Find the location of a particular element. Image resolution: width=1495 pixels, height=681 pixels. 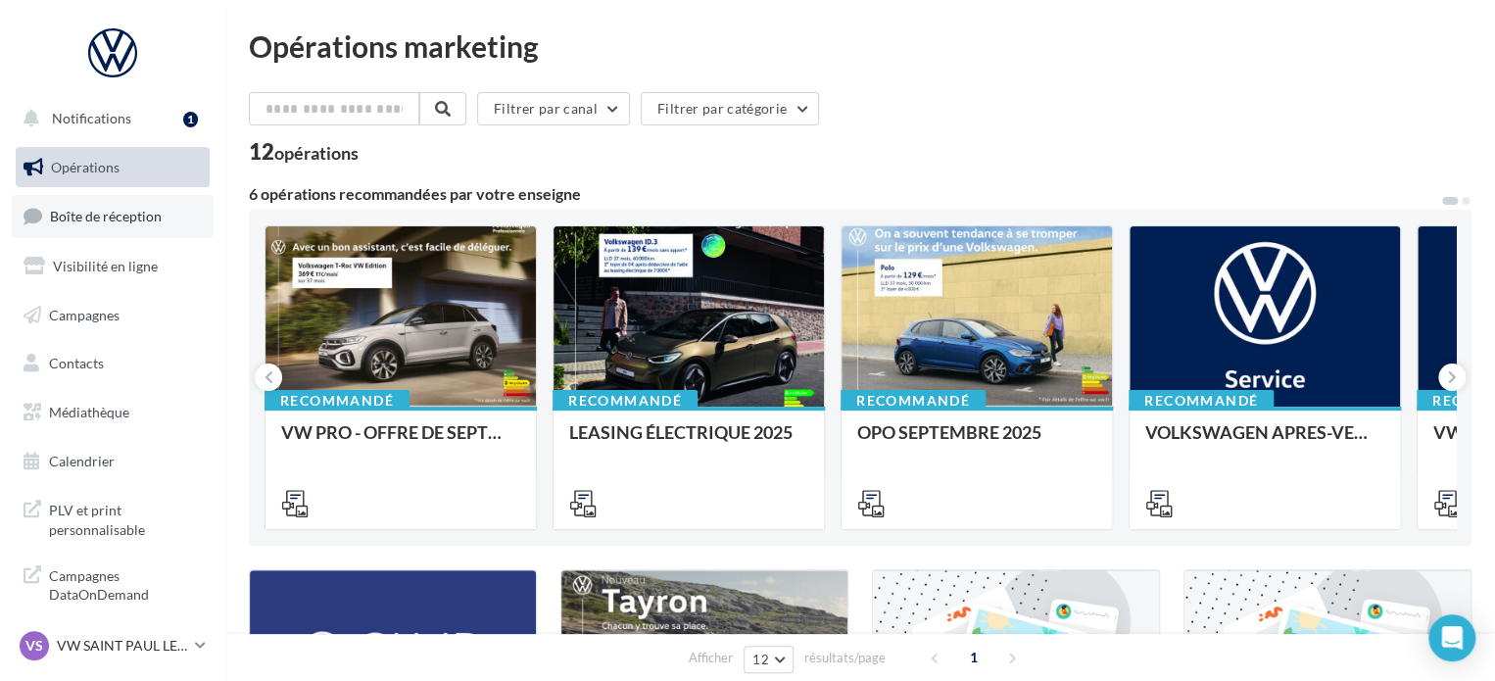

a: Campagnes DataOnDemand is located at coordinates (113, 583).